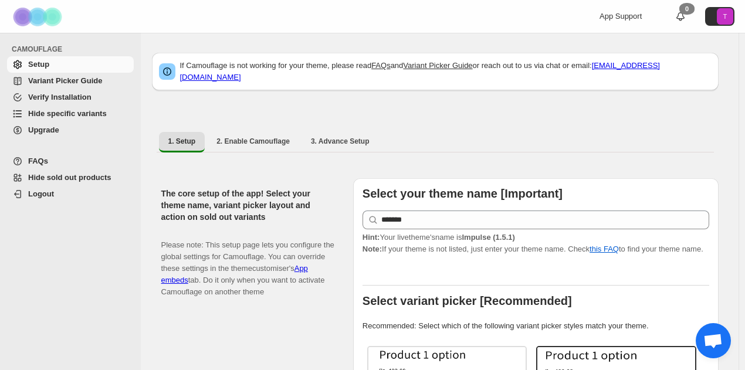 This screenshot has width=745, height=370. I want to click on span: 1. Setup, so click(182, 141).